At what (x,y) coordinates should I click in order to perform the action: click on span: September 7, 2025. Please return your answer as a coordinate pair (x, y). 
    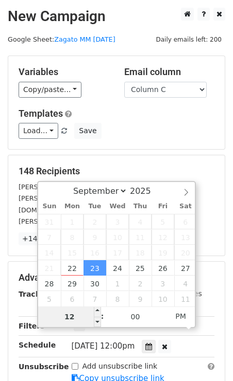
    Looking at the image, I should click on (49, 237).